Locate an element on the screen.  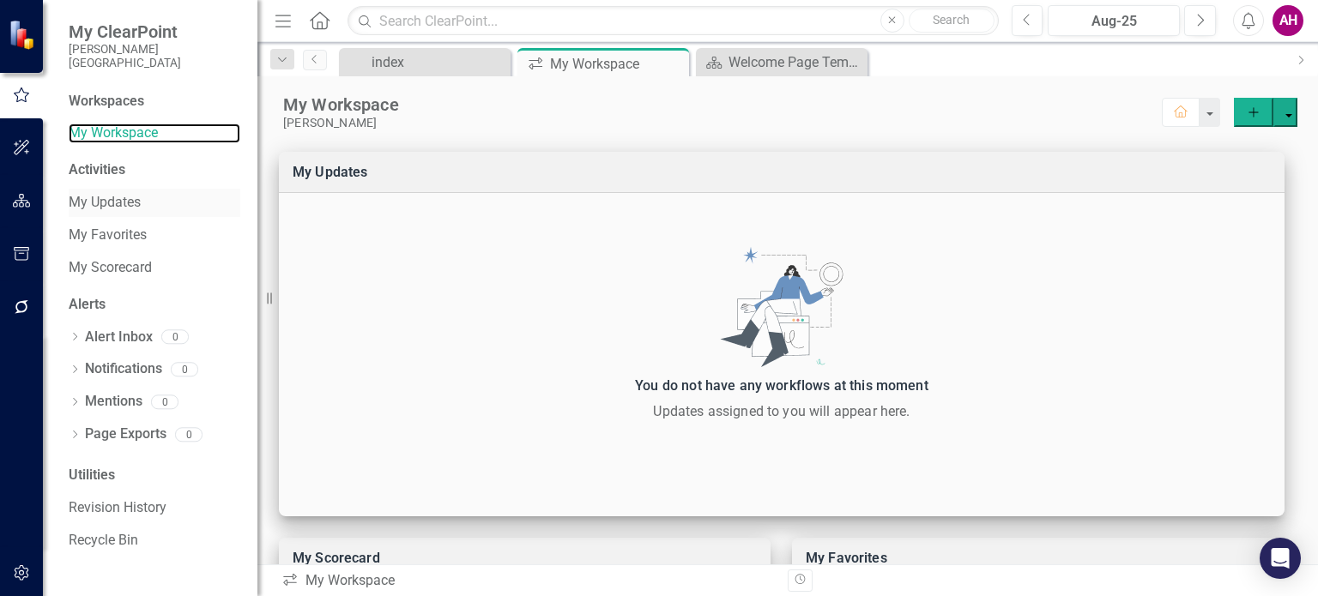
div: You do not have any workflows at this moment is located at coordinates (782, 386).